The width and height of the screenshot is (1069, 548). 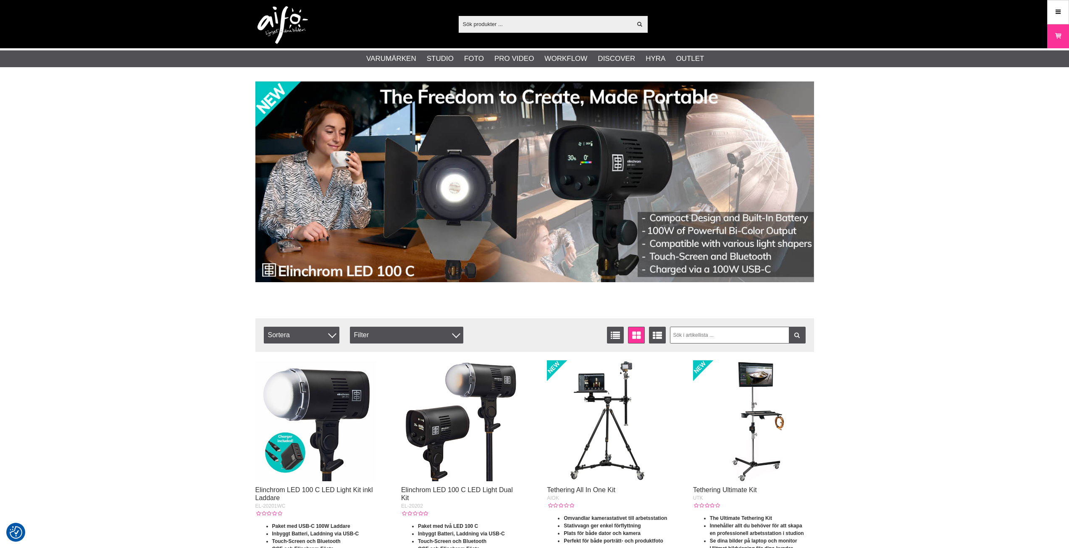 I want to click on img: Tethering Ultimate Kit, so click(x=754, y=421).